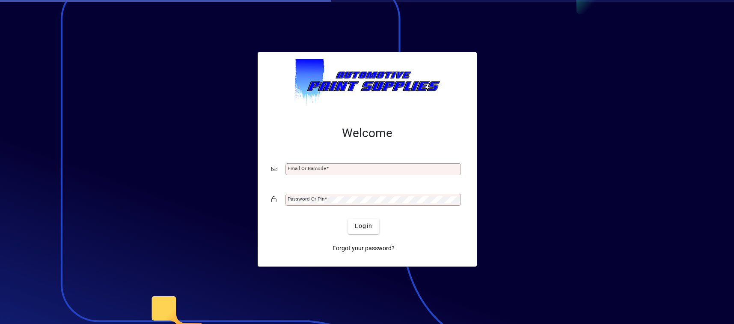 The image size is (734, 324). I want to click on mat-label: Password or Pin, so click(306, 199).